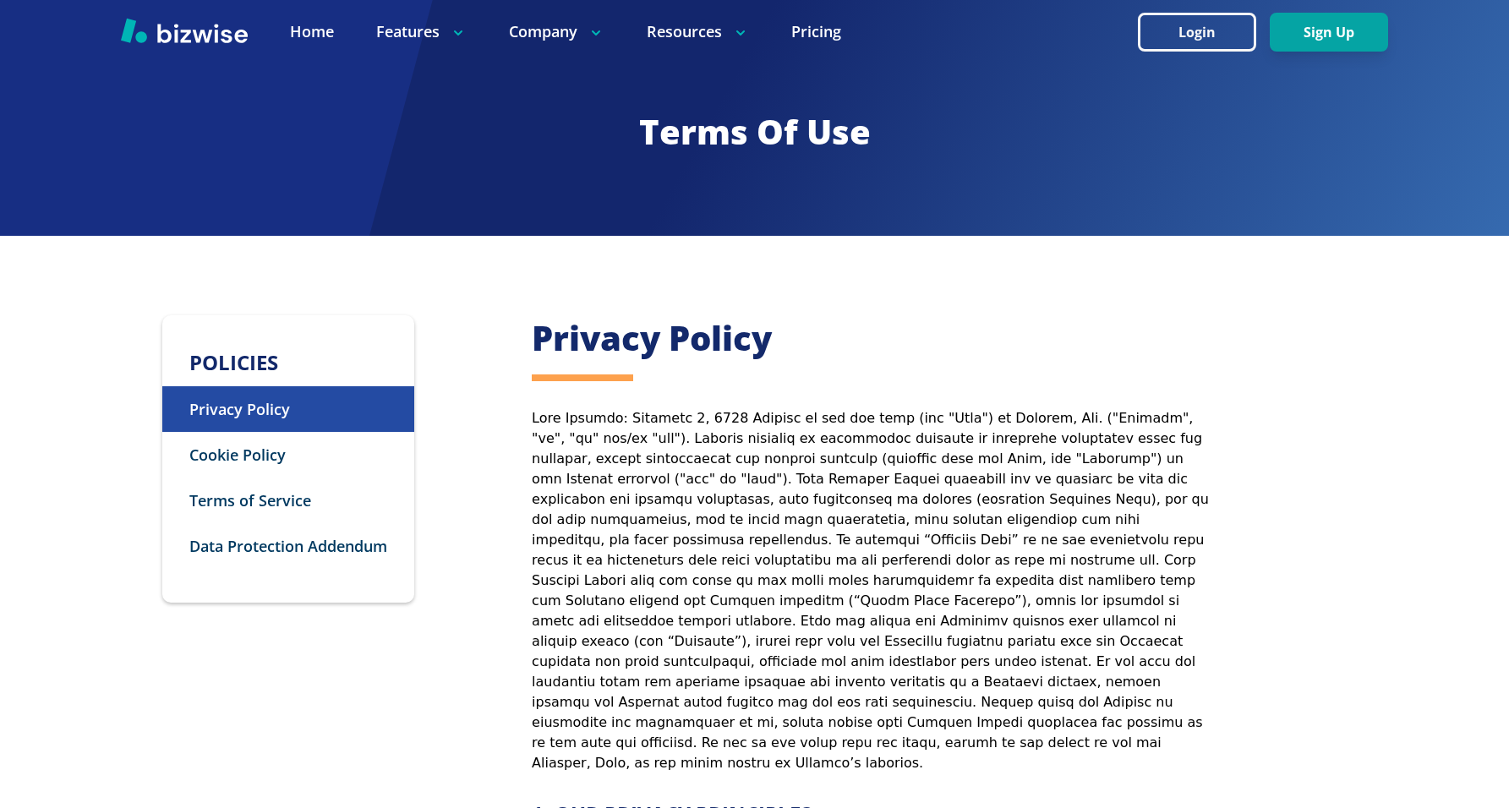 The image size is (1509, 808). Describe the element at coordinates (1329, 32) in the screenshot. I see `a: Sign Up` at that location.